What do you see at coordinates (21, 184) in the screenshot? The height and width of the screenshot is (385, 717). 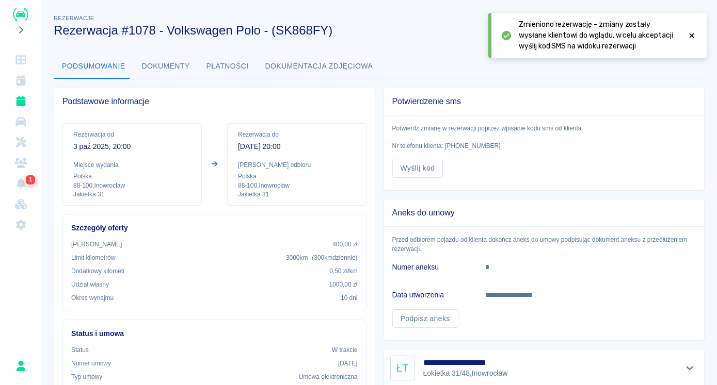 I see `a: Powiadomienia` at bounding box center [21, 184].